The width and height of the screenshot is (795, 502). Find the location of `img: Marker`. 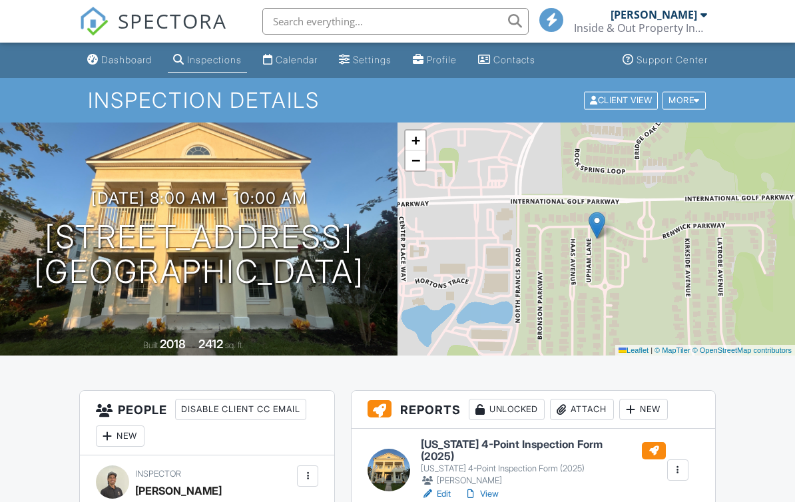

img: Marker is located at coordinates (597, 225).